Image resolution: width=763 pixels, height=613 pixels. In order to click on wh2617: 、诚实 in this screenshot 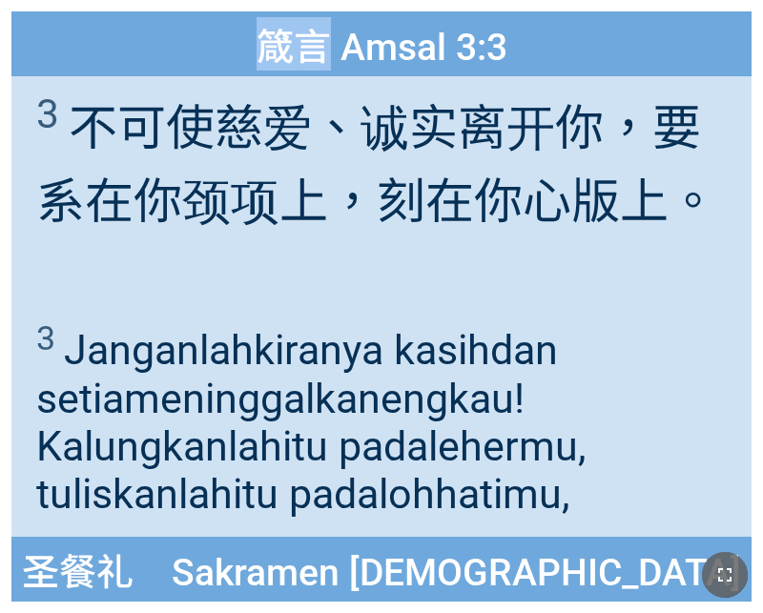, I will do `click(377, 165)`.